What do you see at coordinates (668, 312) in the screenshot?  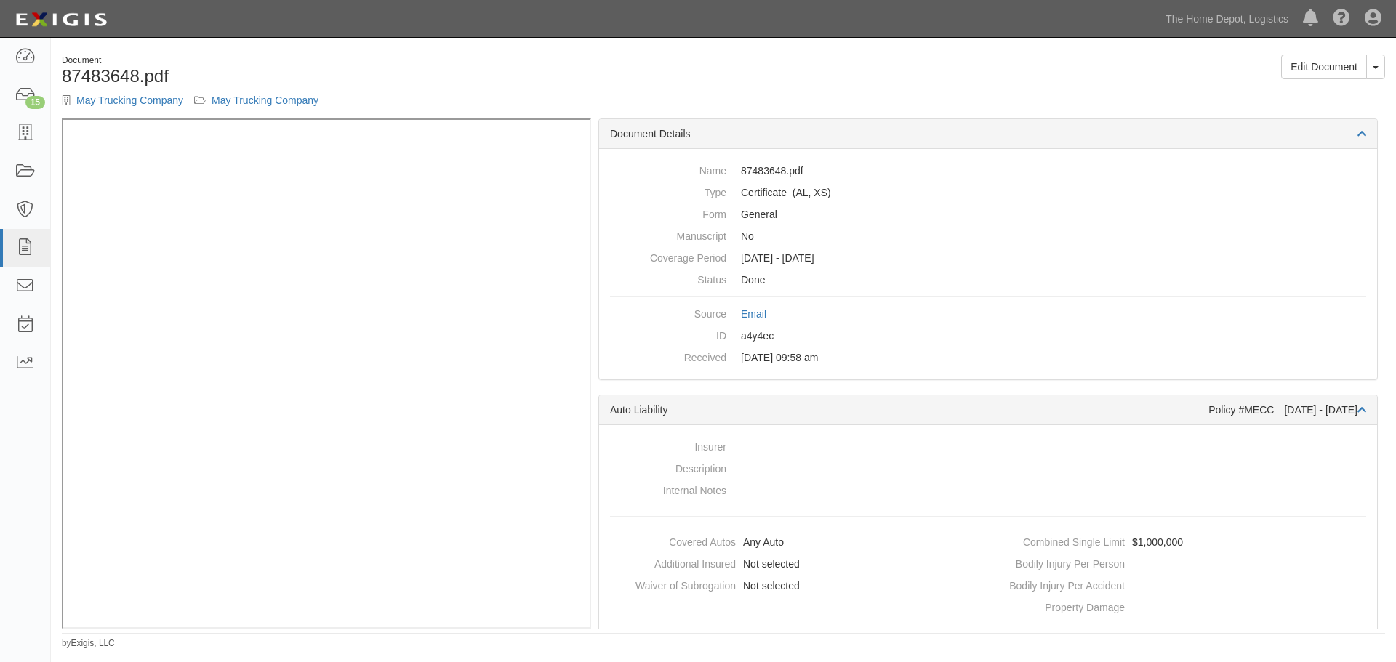 I see `dt: Source` at bounding box center [668, 312].